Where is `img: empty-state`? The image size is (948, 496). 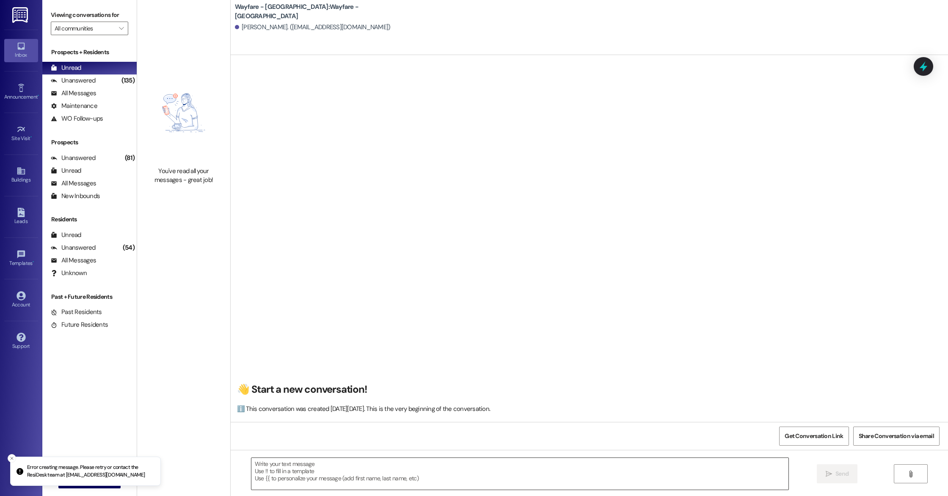 img: empty-state is located at coordinates (184, 113).